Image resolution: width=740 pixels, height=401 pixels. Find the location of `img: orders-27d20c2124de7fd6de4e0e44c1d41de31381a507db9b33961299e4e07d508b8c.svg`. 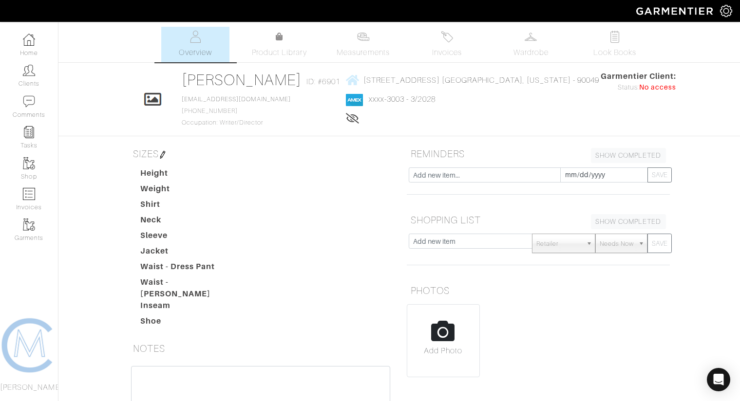

img: orders-27d20c2124de7fd6de4e0e44c1d41de31381a507db9b33961299e4e07d508b8c.svg is located at coordinates (447, 37).